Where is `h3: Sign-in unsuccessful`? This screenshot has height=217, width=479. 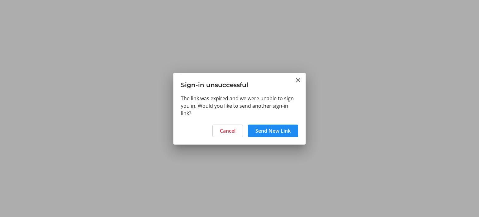
h3: Sign-in unsuccessful is located at coordinates (239, 83).